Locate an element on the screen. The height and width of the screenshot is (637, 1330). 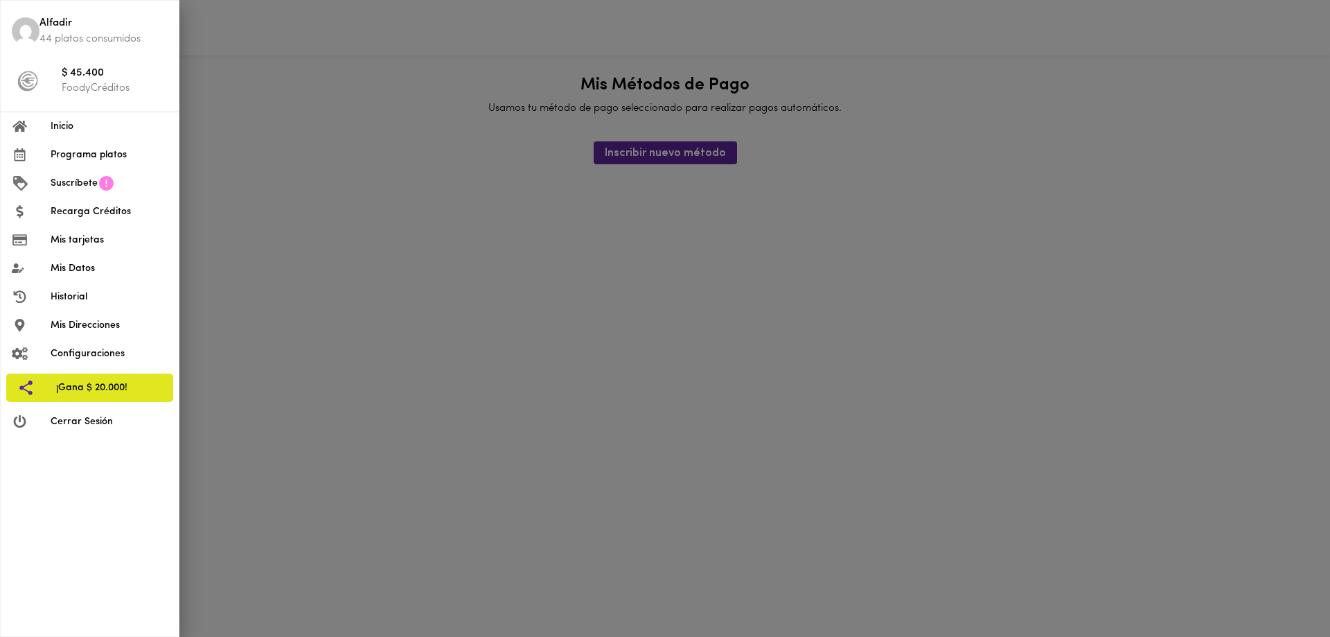
span: Mis Datos is located at coordinates (109, 268).